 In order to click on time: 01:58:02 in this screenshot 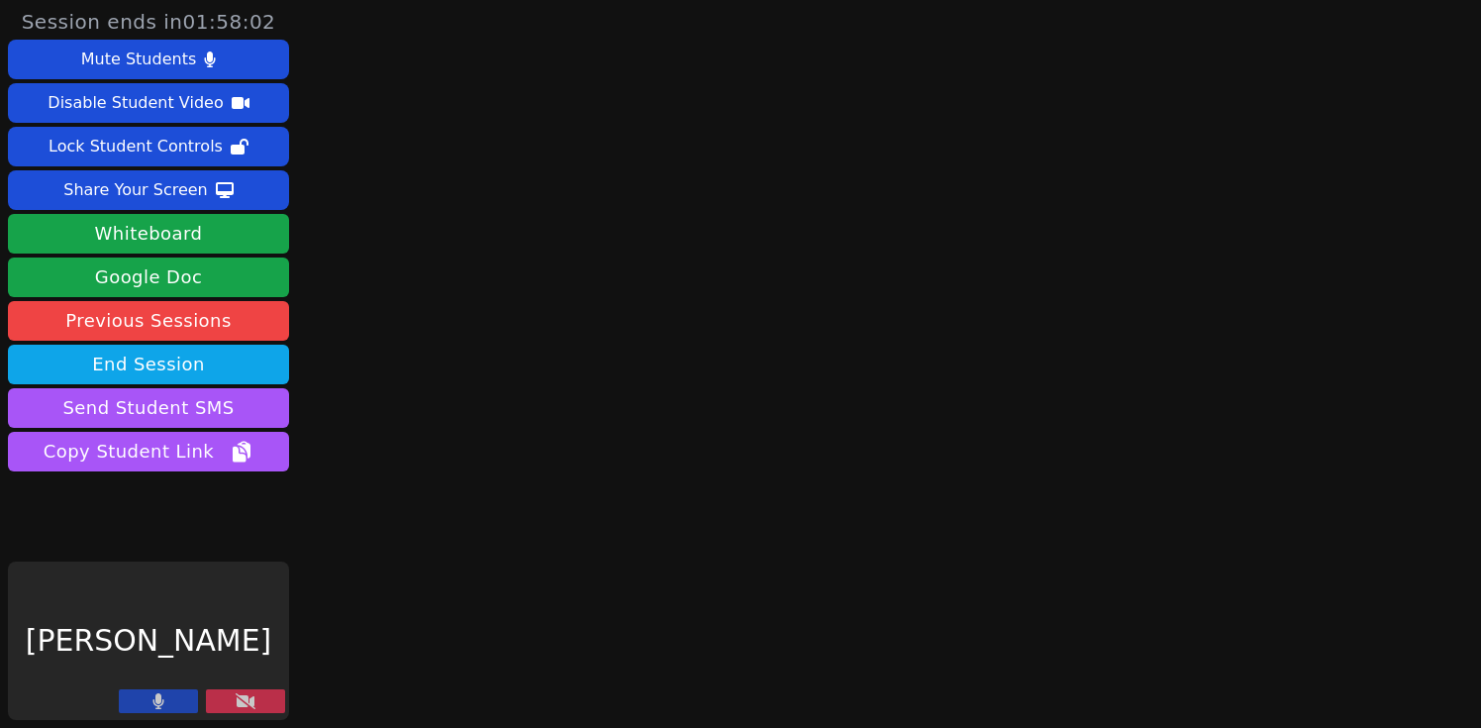, I will do `click(230, 22)`.